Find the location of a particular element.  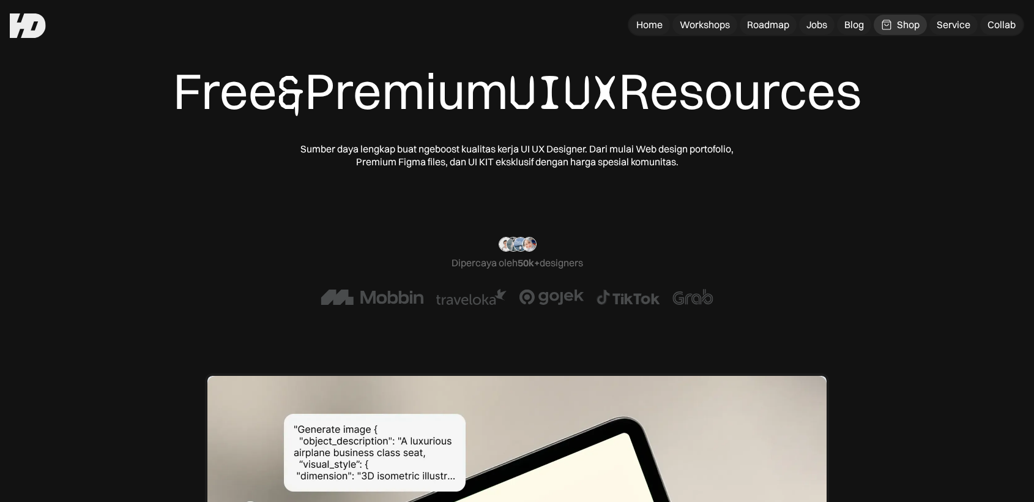

a: Service is located at coordinates (953, 24).